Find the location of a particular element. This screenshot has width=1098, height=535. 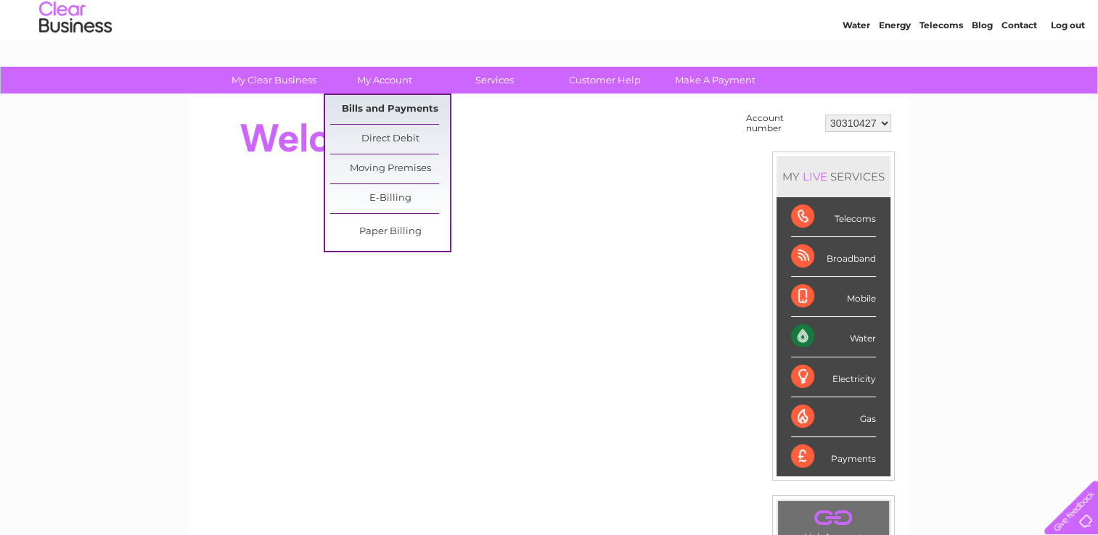

a: 0333 014 3131 is located at coordinates (874, 16).